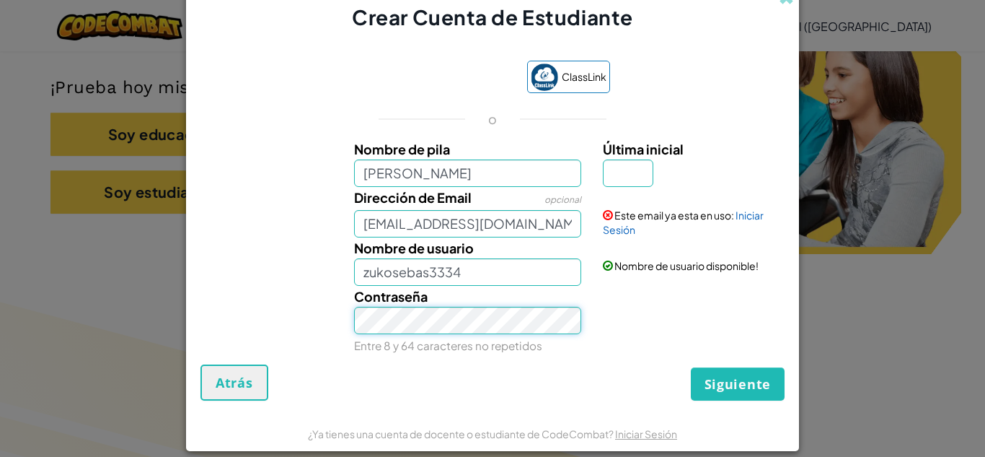 This screenshot has width=985, height=457. I want to click on button: Atrás, so click(234, 382).